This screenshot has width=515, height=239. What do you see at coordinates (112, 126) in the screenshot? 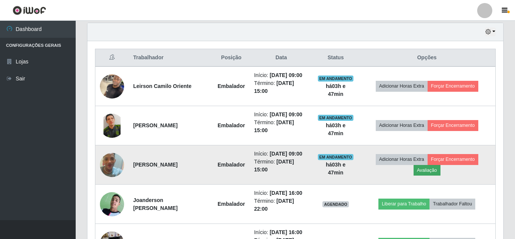
I see `img: 1742239917826.jpeg` at bounding box center [112, 126].